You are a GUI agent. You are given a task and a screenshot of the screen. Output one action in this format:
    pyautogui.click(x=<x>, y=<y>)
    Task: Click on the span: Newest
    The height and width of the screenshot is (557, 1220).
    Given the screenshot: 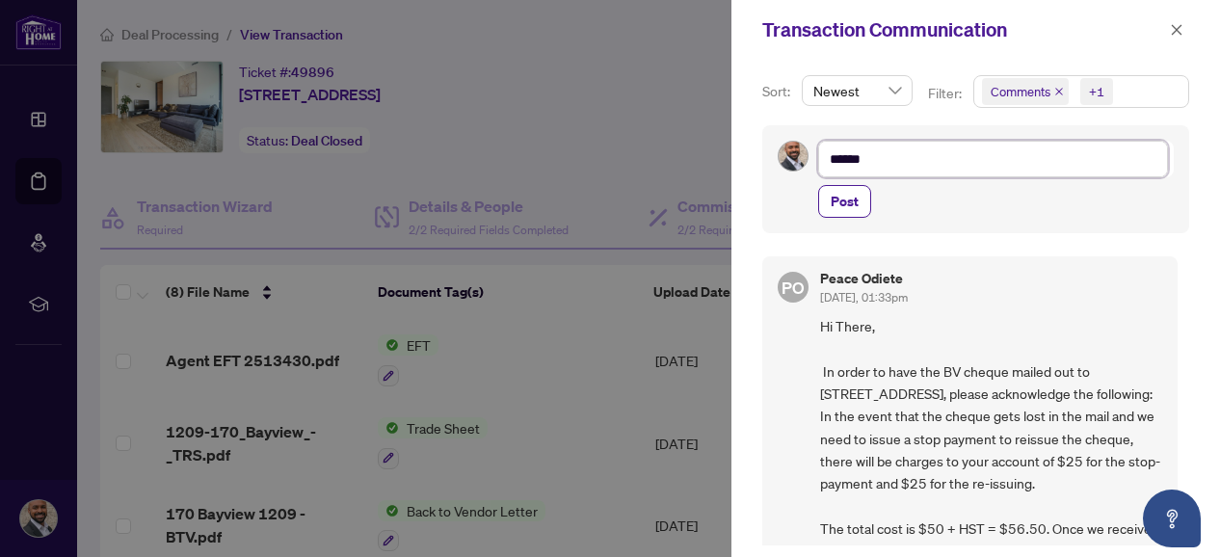 What is the action you would take?
    pyautogui.click(x=857, y=91)
    